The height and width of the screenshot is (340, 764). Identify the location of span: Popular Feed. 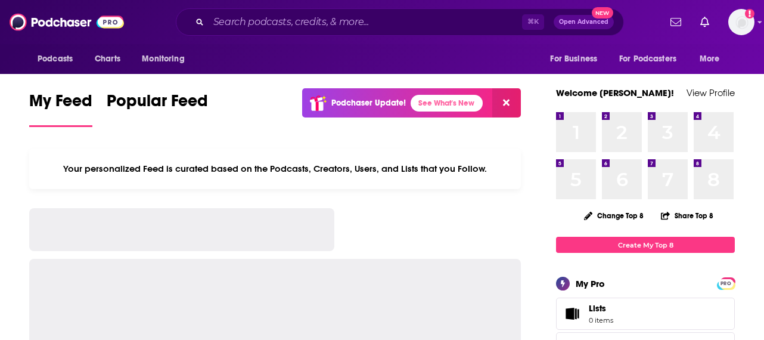
(157, 104).